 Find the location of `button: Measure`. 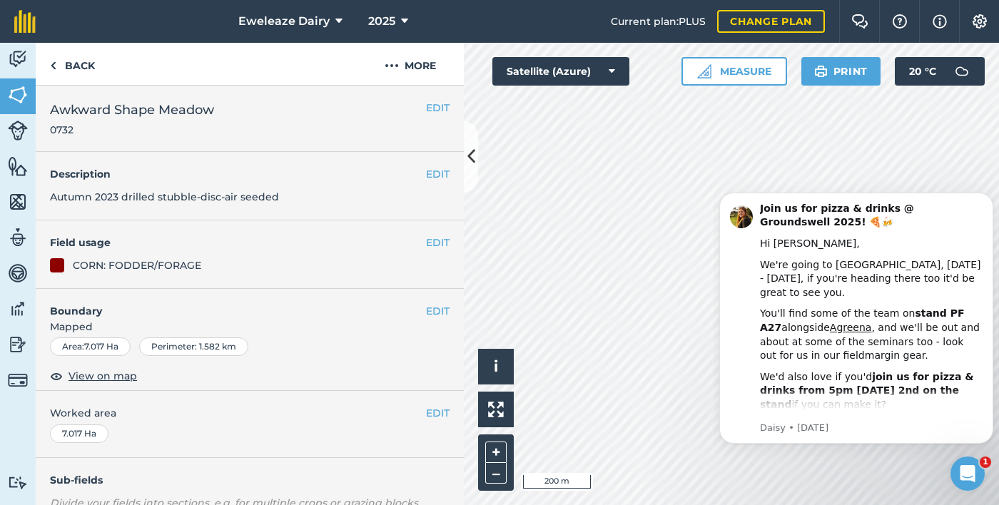

button: Measure is located at coordinates (734, 71).